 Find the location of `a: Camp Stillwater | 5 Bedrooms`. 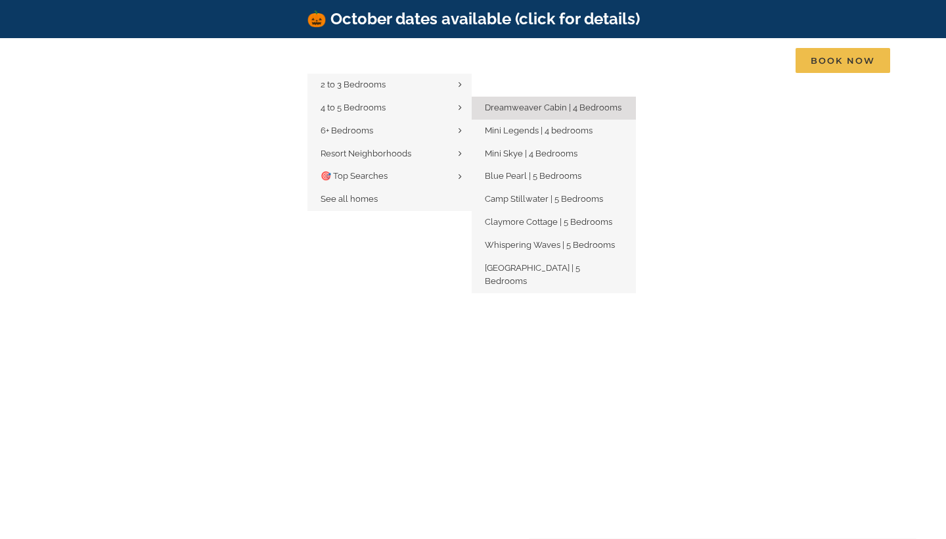

a: Camp Stillwater | 5 Bedrooms is located at coordinates (554, 199).